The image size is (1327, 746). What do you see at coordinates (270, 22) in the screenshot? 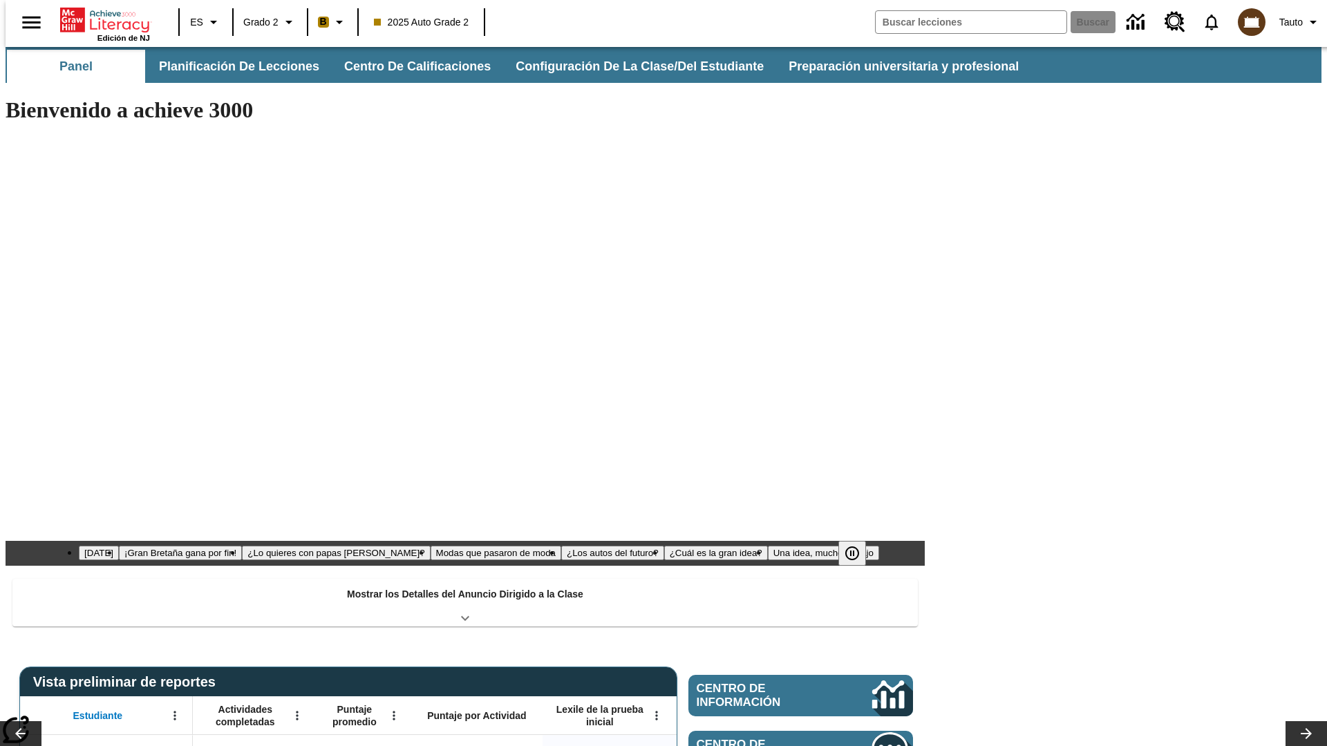
I see `button: Grado: Grado 2, Elige un grado` at bounding box center [270, 22].